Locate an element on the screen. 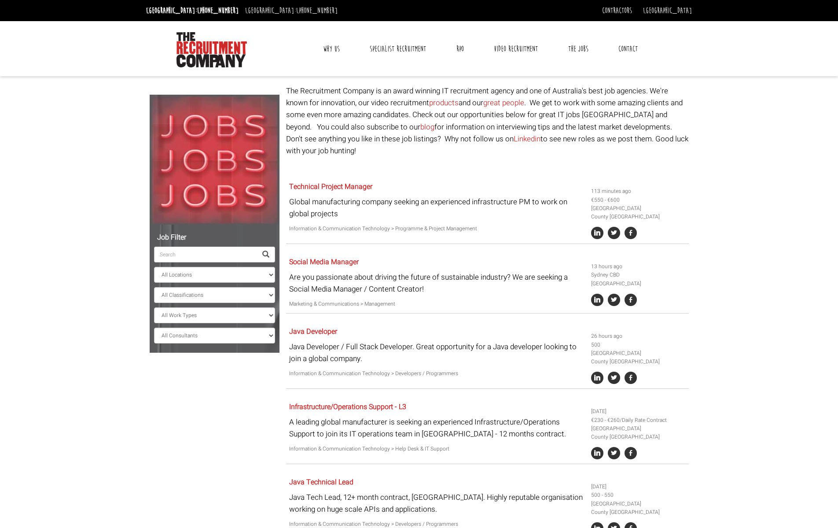 This screenshot has width=838, height=528. a: Java Developer is located at coordinates (313, 332).